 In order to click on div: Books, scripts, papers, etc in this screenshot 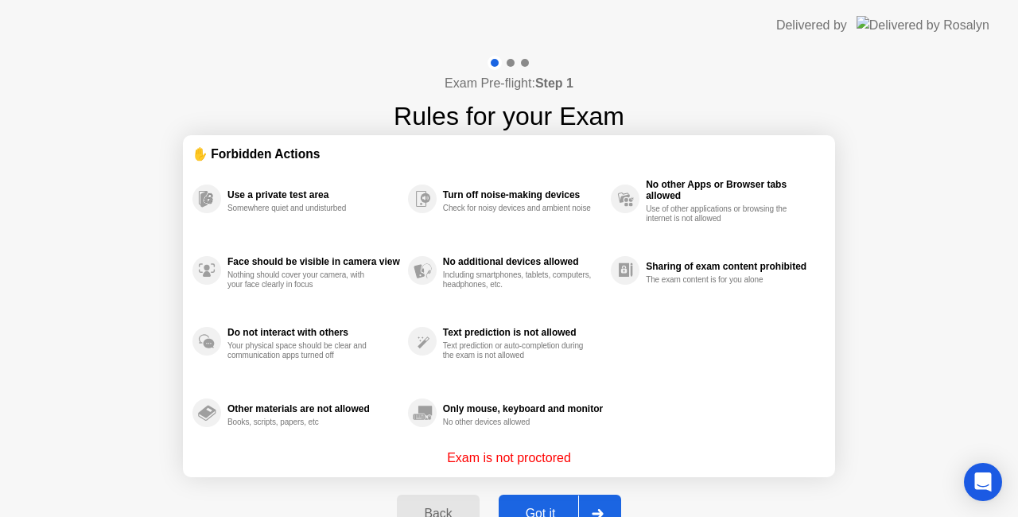, I will do `click(302, 422)`.